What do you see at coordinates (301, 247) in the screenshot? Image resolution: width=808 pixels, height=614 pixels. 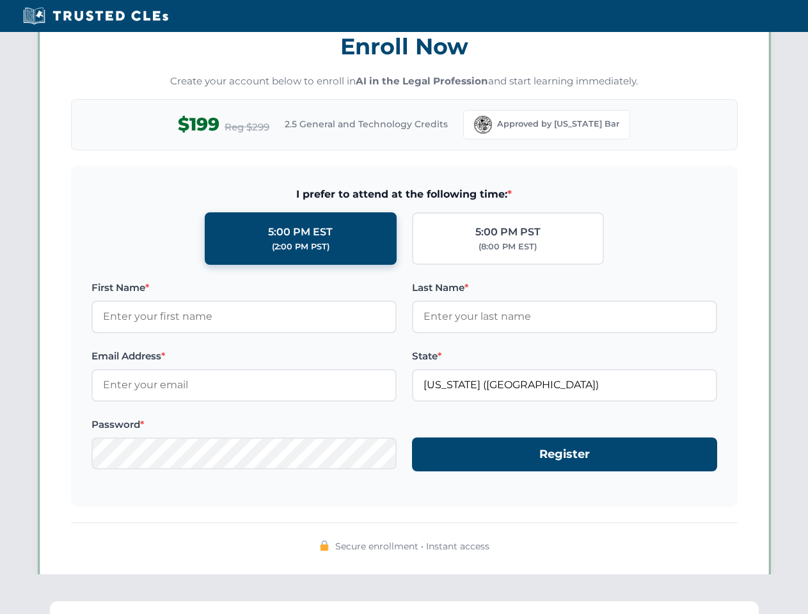 I see `div: (2:00 PM PST)` at bounding box center [301, 247].